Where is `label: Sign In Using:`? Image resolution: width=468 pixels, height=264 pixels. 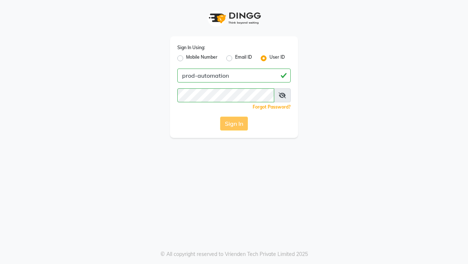 label: Sign In Using: is located at coordinates (191, 48).